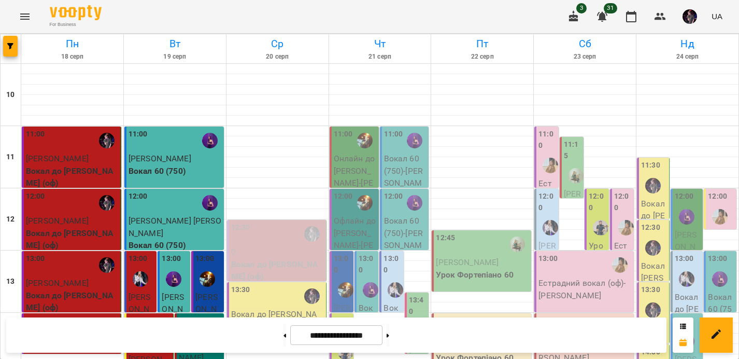 This screenshot has width=739, height=359. What do you see at coordinates (76, 12) in the screenshot?
I see `img: Voopty Logo` at bounding box center [76, 12].